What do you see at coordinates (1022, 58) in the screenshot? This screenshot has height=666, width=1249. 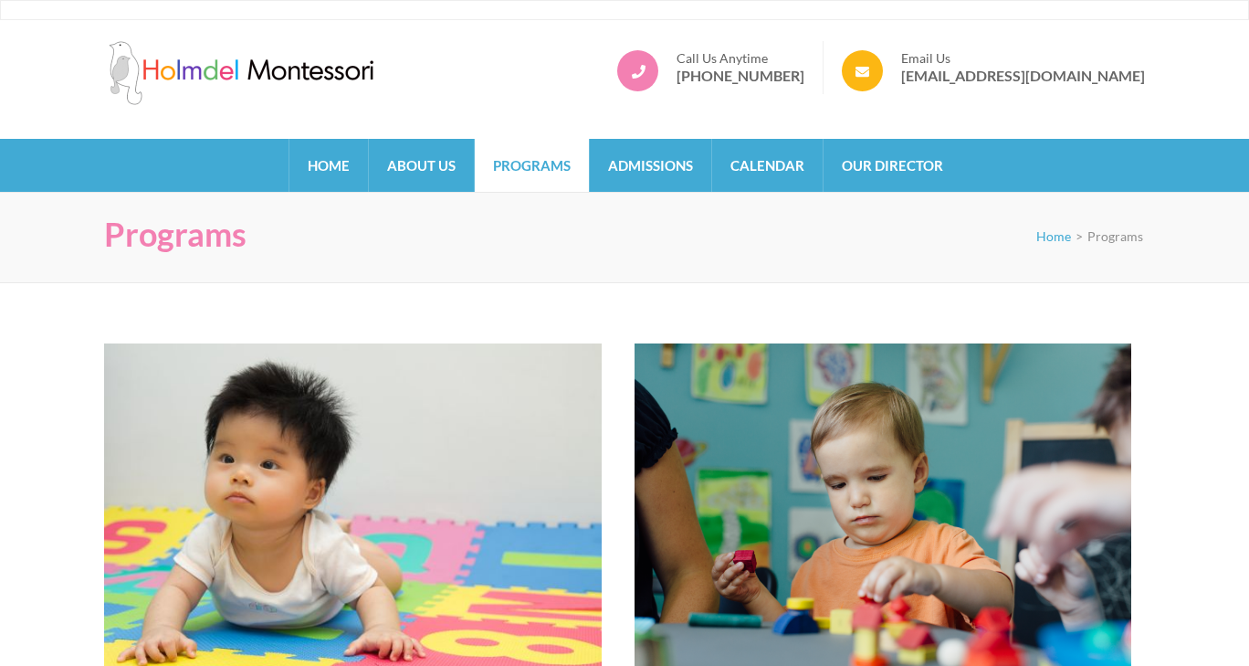 I see `span: Email Us` at bounding box center [1022, 58].